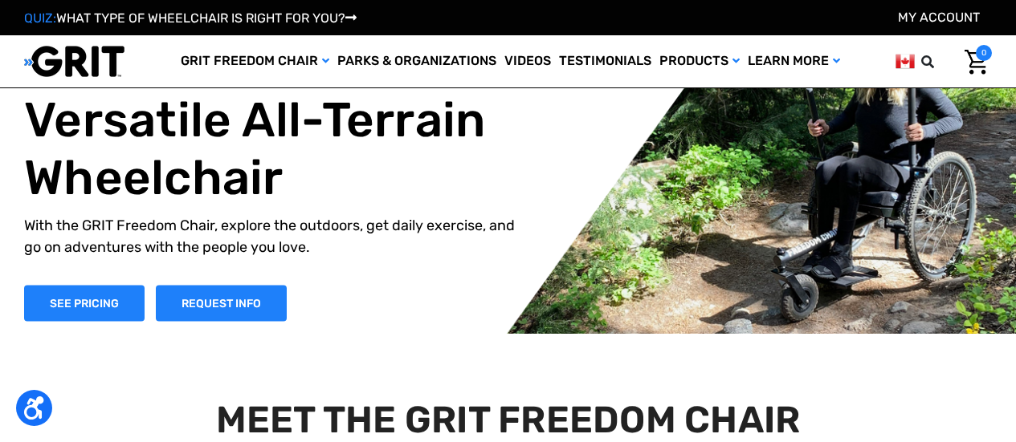  What do you see at coordinates (939, 17) in the screenshot?
I see `a: Account` at bounding box center [939, 17].